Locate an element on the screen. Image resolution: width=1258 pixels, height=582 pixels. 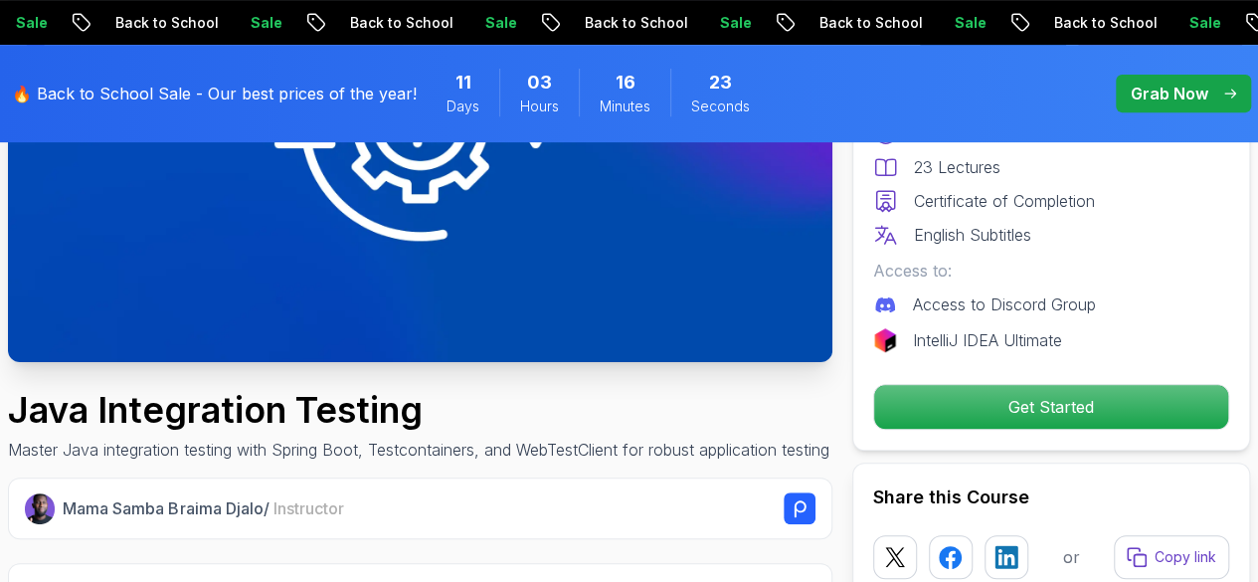
span: Instructor is located at coordinates (307, 508).